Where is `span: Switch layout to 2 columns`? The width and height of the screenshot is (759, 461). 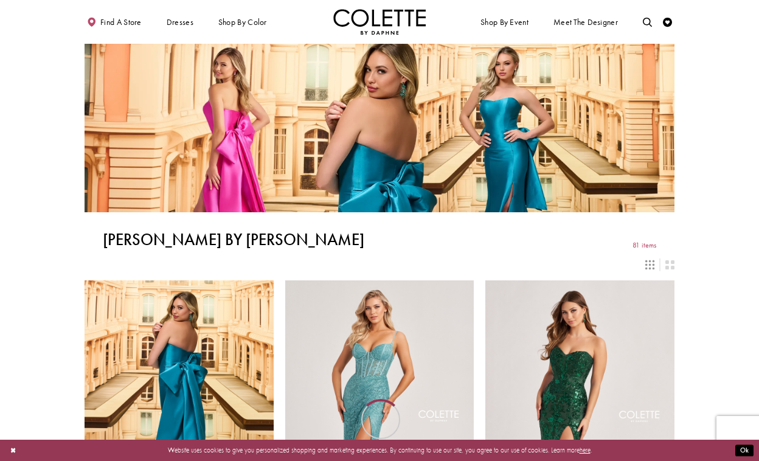
span: Switch layout to 2 columns is located at coordinates (669, 264).